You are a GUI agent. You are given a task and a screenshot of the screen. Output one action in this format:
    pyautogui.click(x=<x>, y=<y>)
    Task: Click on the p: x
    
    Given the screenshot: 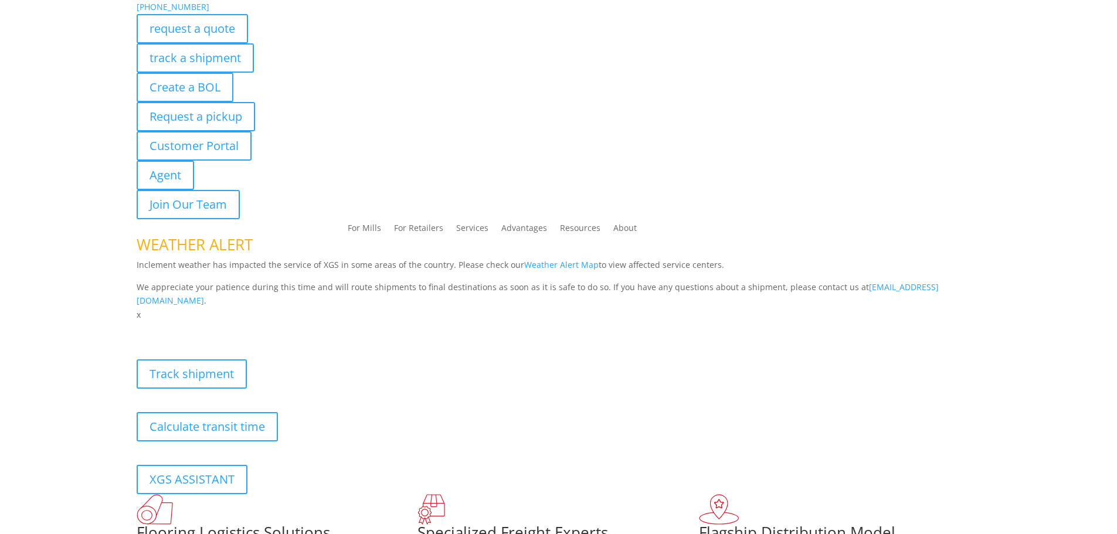 What is the action you would take?
    pyautogui.click(x=559, y=315)
    